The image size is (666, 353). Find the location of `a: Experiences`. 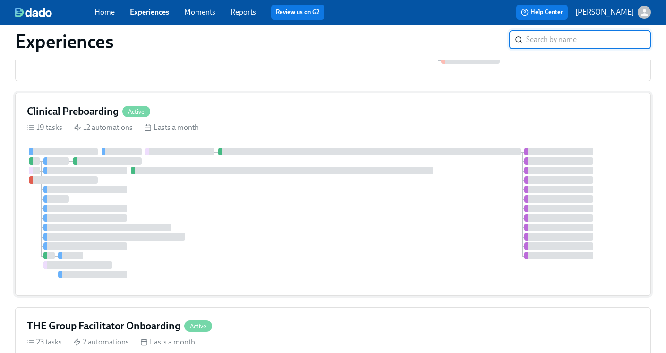

a: Experiences is located at coordinates (149, 12).